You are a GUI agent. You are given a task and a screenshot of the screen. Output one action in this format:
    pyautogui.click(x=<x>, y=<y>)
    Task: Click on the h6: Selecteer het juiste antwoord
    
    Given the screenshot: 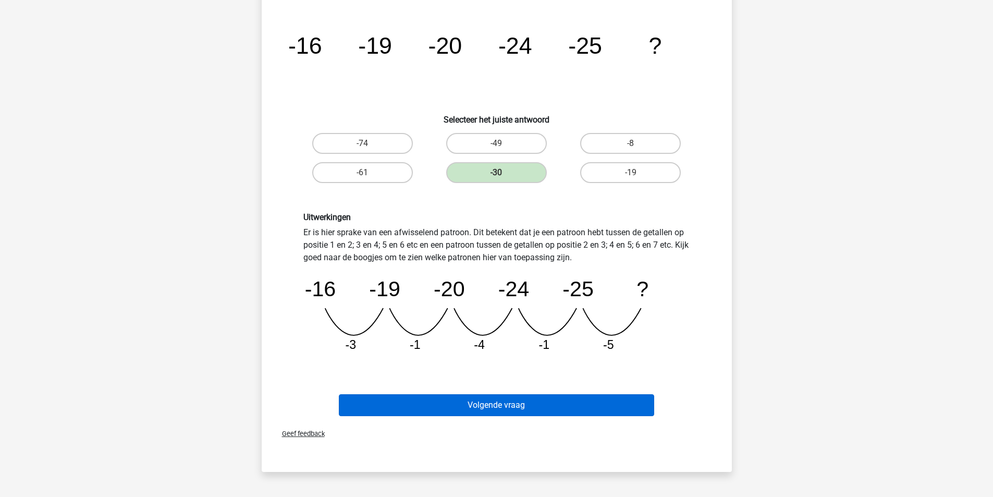 What is the action you would take?
    pyautogui.click(x=497, y=115)
    